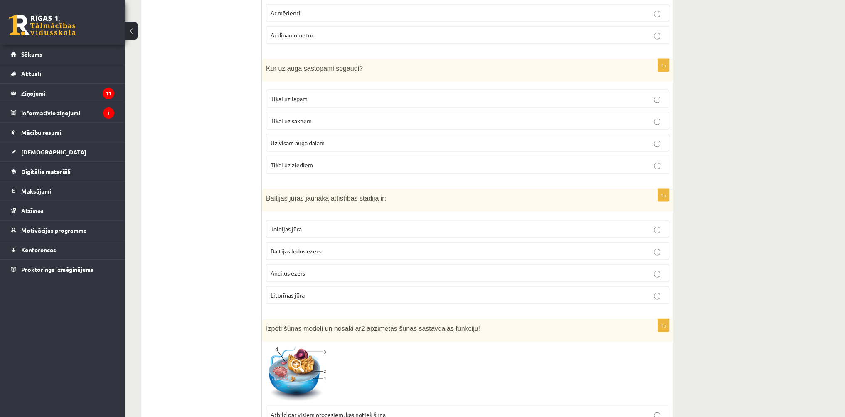  I want to click on a: Ziņojumi11, so click(62, 93).